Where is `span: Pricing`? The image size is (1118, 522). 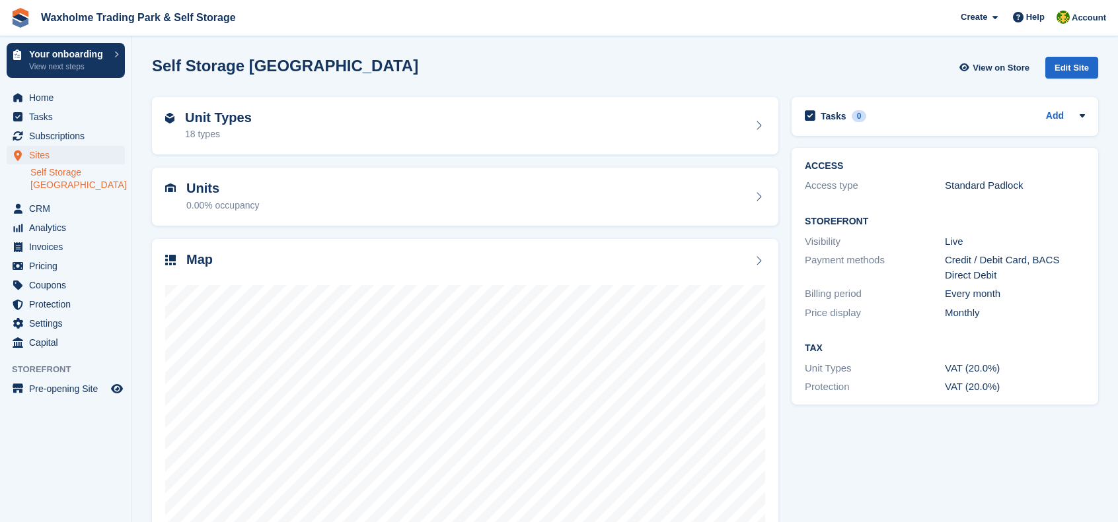
span: Pricing is located at coordinates (69, 266).